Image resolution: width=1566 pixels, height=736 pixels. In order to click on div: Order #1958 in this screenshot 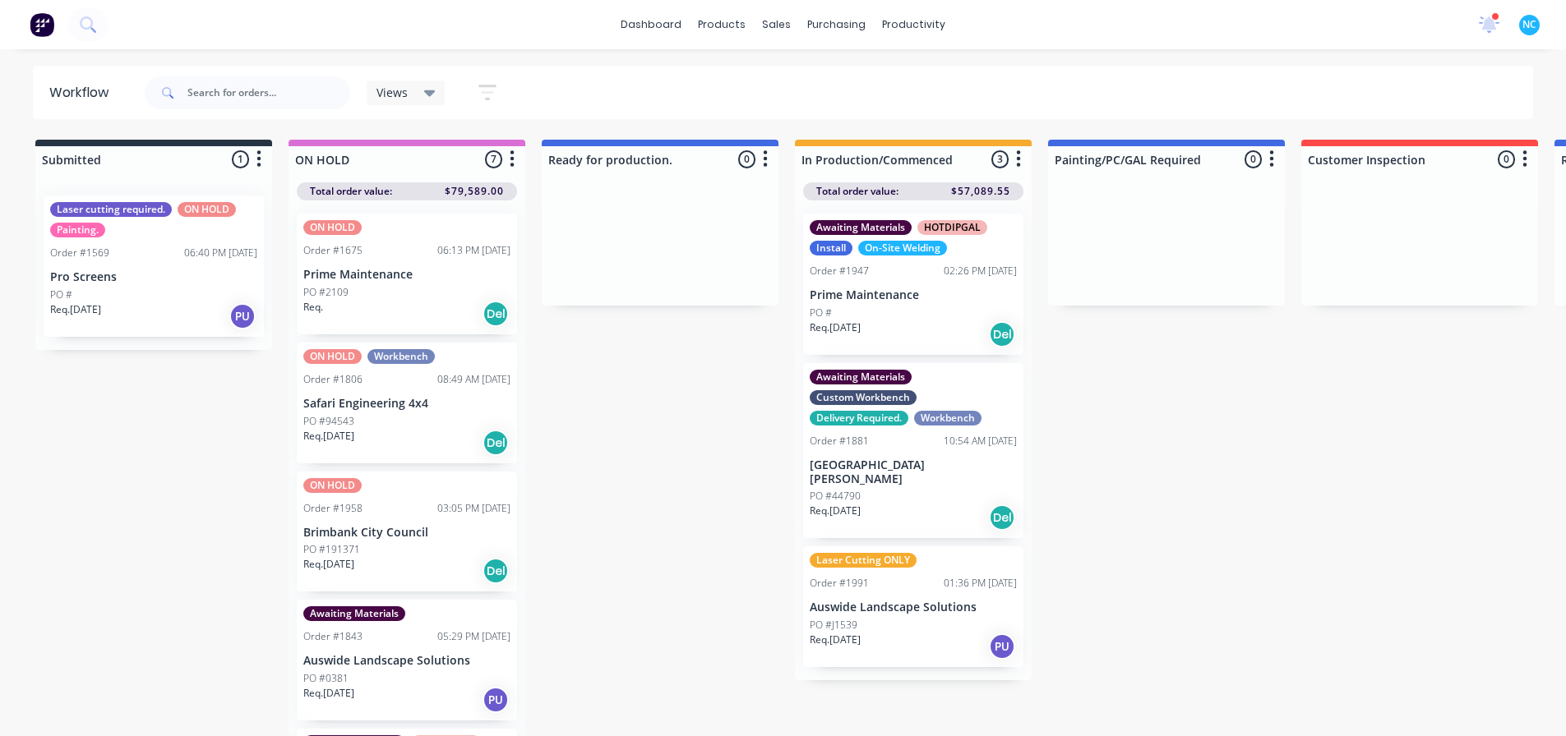, I will do `click(333, 509)`.